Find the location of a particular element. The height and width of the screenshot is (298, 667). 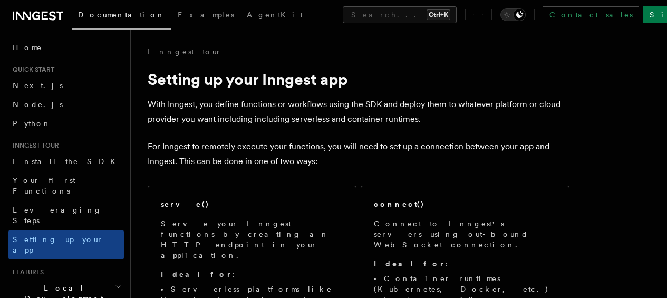

p: Connect to Inngest's servers using out-bound WebSocket connection. is located at coordinates (465, 234).